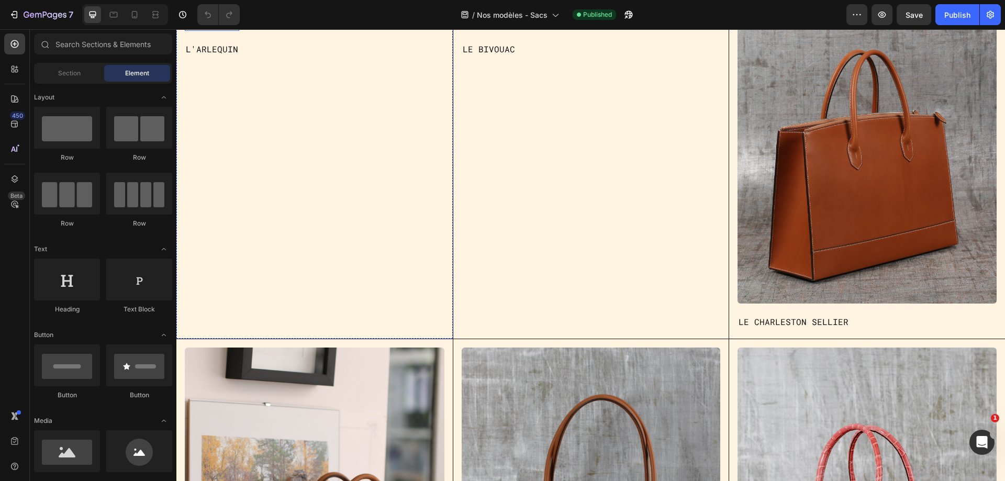 The height and width of the screenshot is (481, 1005). What do you see at coordinates (137, 73) in the screenshot?
I see `span: Element` at bounding box center [137, 73].